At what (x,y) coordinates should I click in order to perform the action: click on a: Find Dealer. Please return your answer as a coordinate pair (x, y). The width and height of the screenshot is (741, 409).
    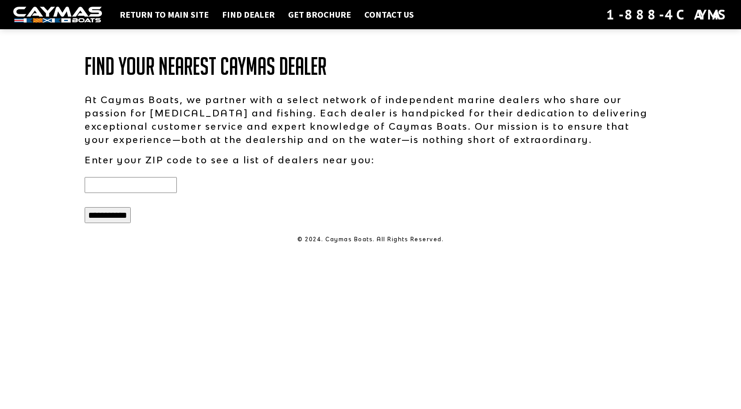
    Looking at the image, I should click on (248, 15).